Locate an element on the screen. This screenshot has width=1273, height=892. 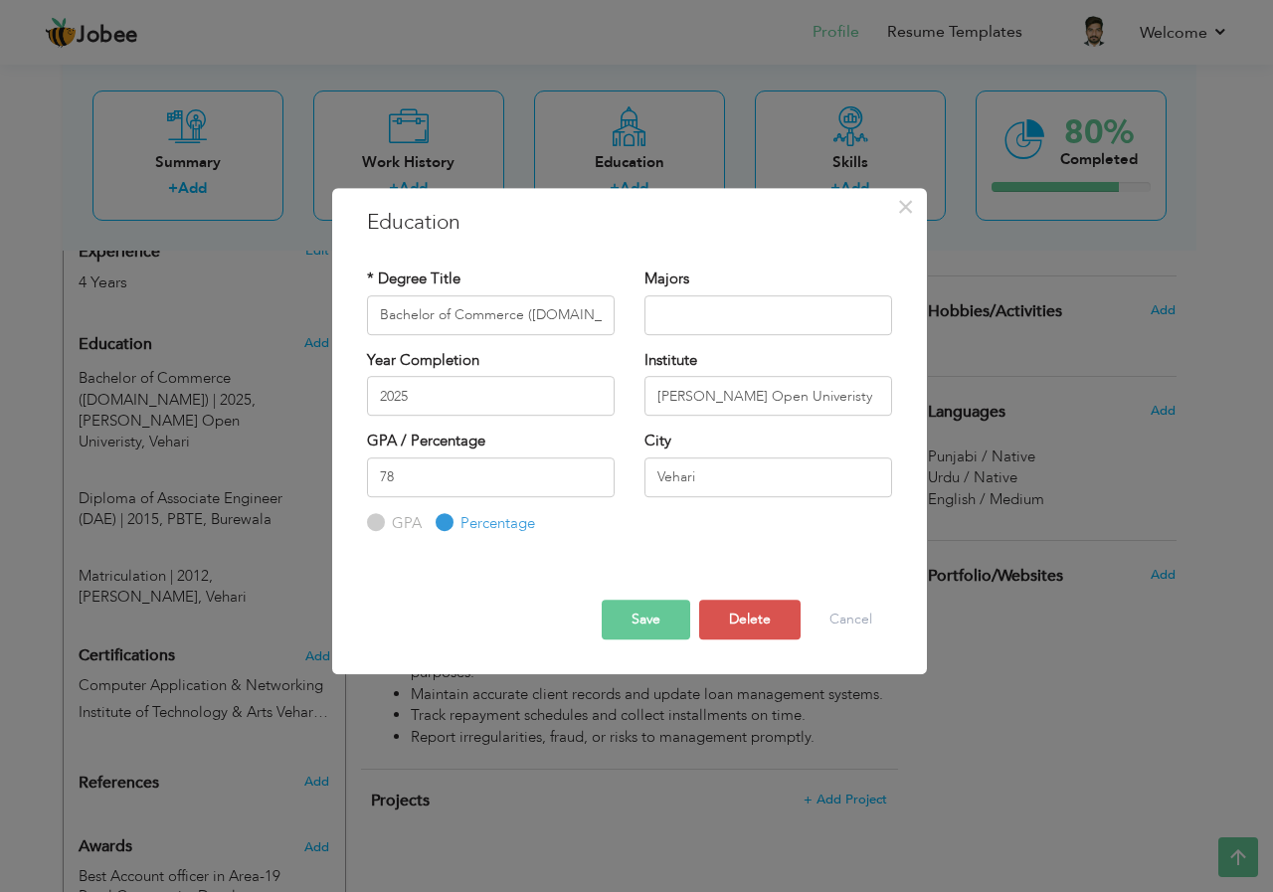
button: Cancel is located at coordinates (850, 620).